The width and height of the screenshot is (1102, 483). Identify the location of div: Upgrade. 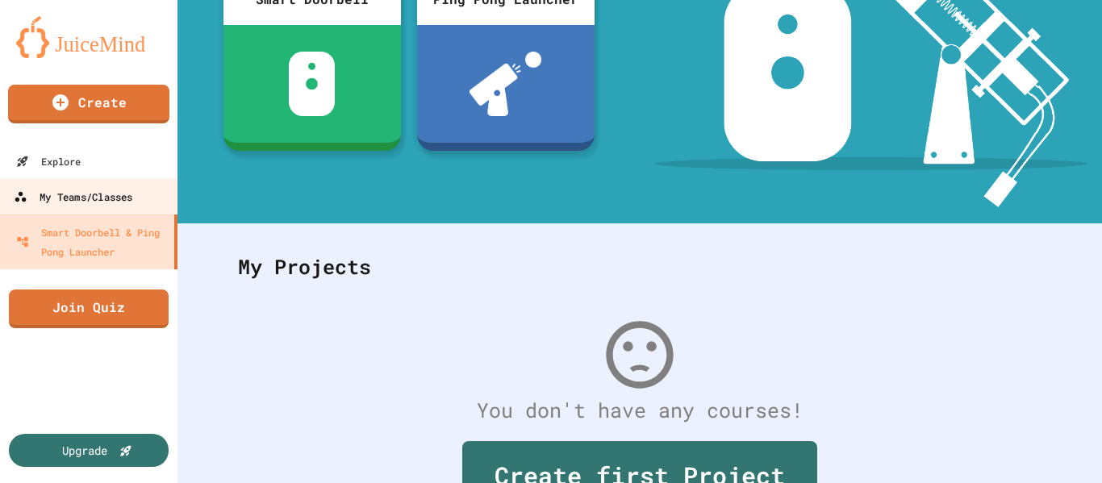
(85, 450).